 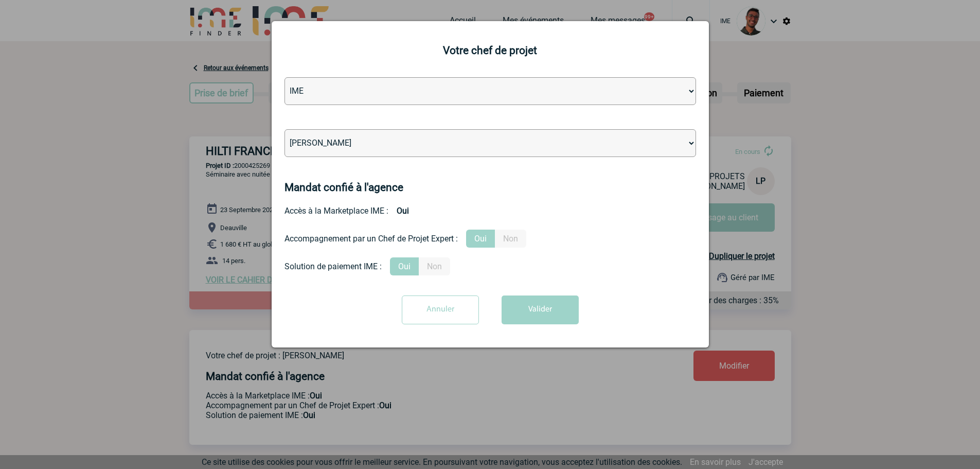 What do you see at coordinates (441, 310) in the screenshot?
I see `input: Annuler` at bounding box center [441, 310].